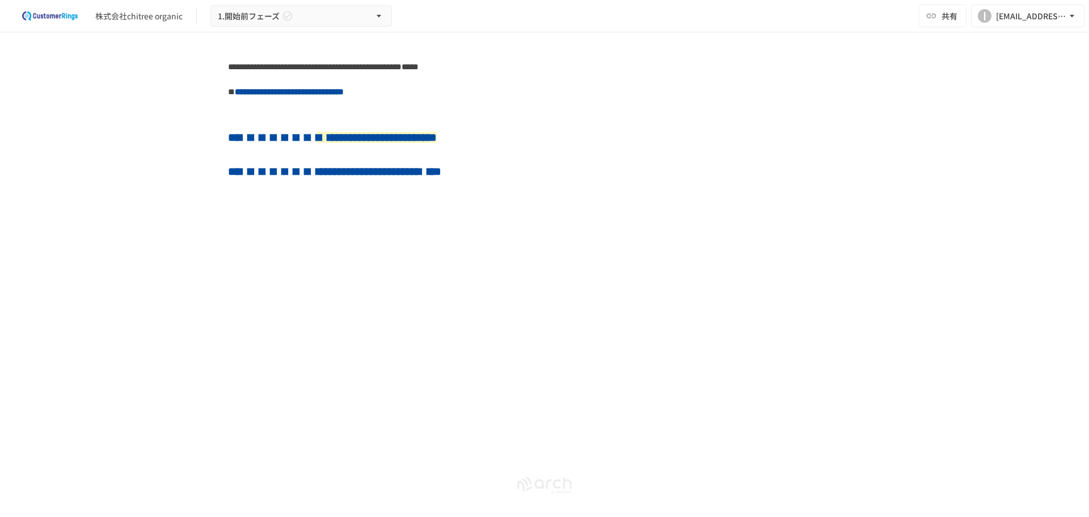 The width and height of the screenshot is (1089, 517). What do you see at coordinates (985, 16) in the screenshot?
I see `div: I` at bounding box center [985, 16].